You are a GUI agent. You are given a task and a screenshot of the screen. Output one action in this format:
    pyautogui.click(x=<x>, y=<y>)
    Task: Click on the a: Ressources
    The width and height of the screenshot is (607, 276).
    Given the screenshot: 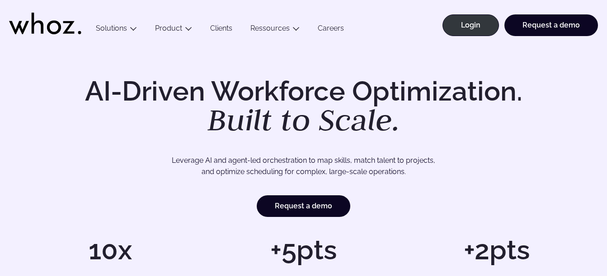 What is the action you would take?
    pyautogui.click(x=270, y=28)
    